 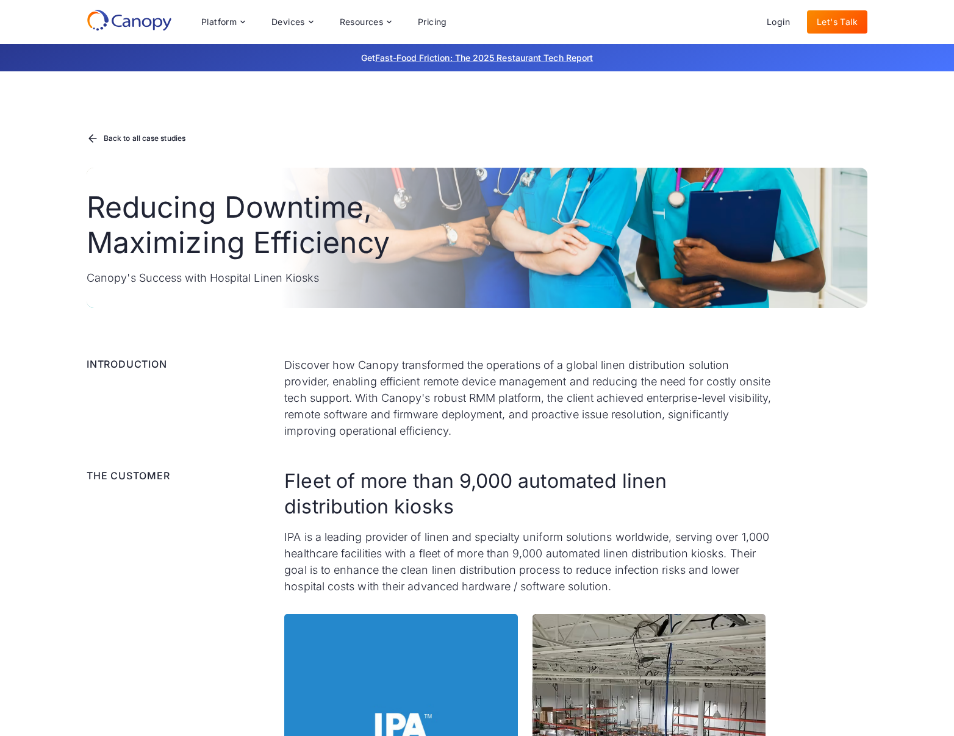 What do you see at coordinates (127, 364) in the screenshot?
I see `div: Introduction` at bounding box center [127, 364].